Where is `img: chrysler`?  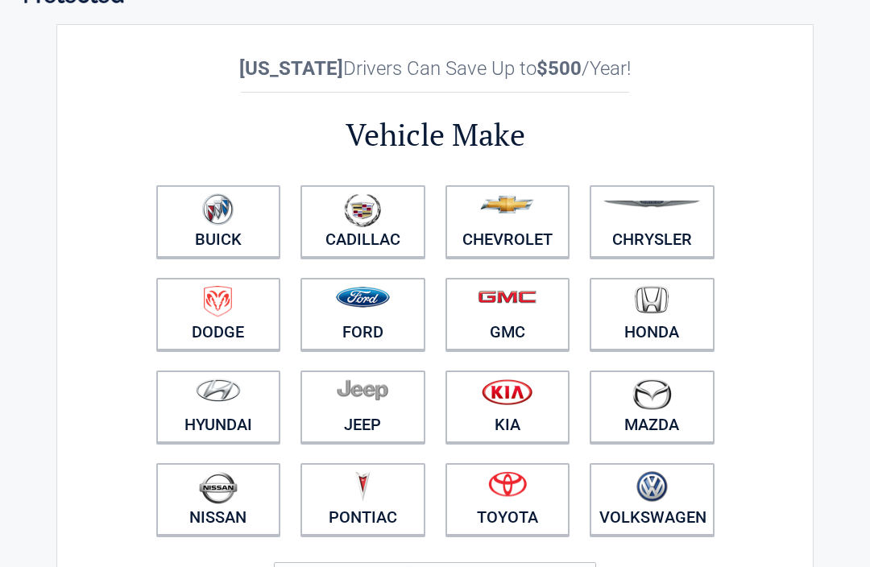
img: chrysler is located at coordinates (651, 204).